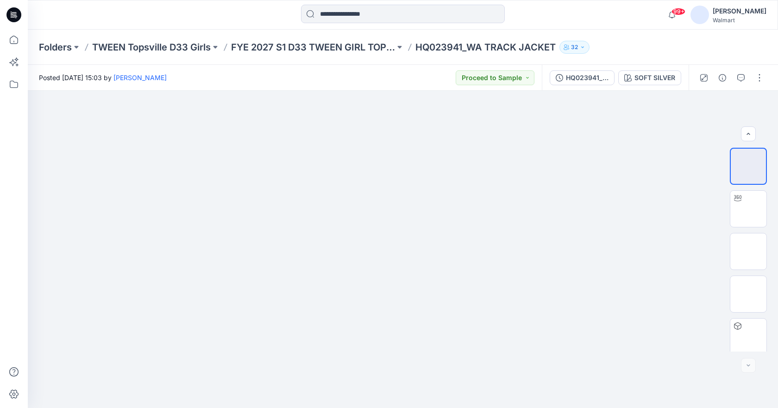  What do you see at coordinates (655, 78) in the screenshot?
I see `div: SOFT SILVER` at bounding box center [655, 78].